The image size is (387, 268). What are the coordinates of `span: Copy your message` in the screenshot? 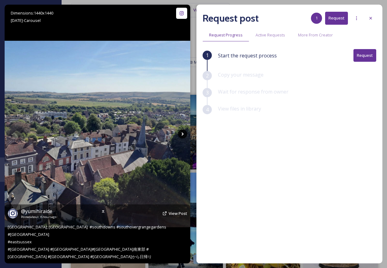 It's located at (241, 75).